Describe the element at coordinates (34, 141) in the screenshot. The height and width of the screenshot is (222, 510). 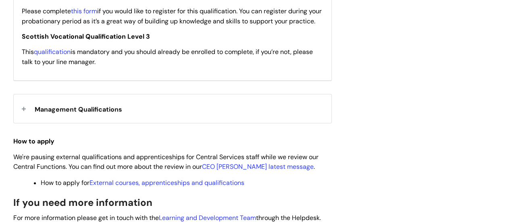
I see `strong: How to apply` at that location.